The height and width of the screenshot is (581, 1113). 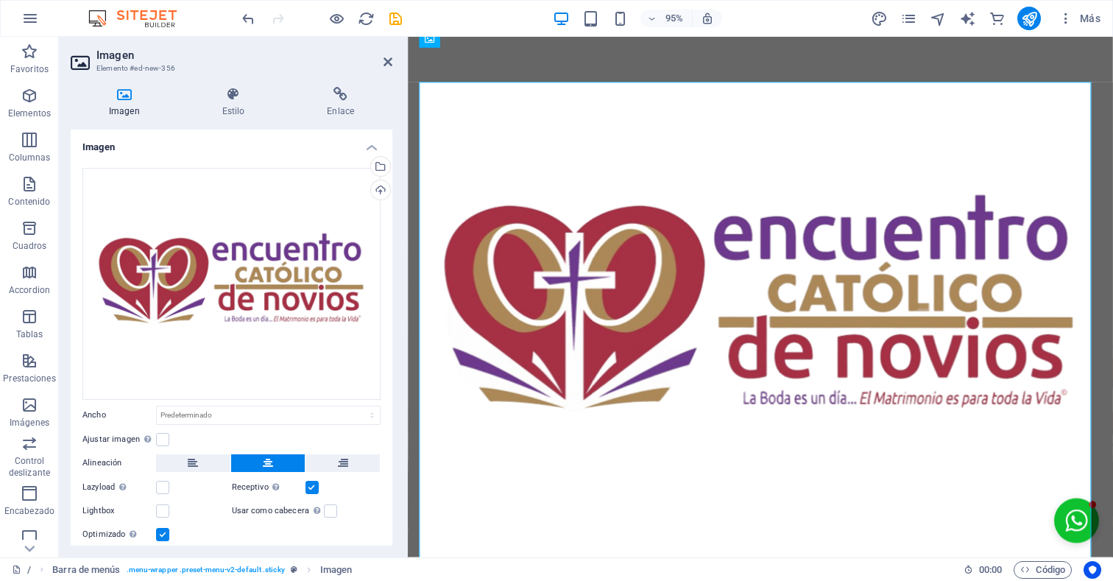 I want to click on label: Alineación, so click(x=119, y=463).